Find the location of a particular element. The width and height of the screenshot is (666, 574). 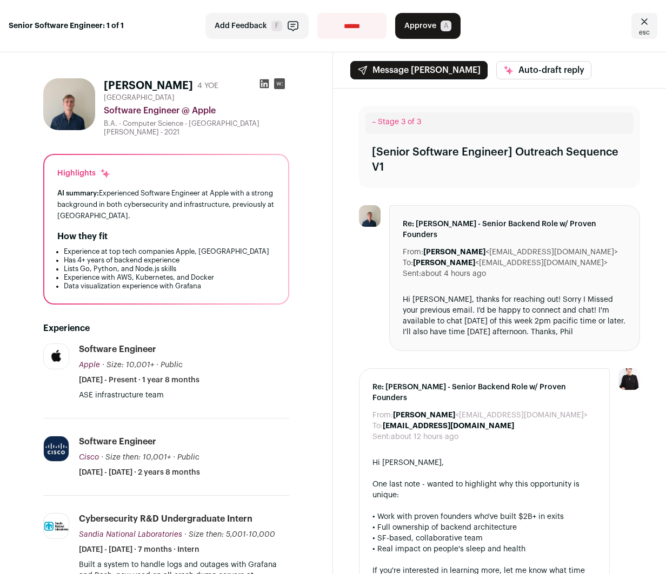

span: Sandia National Laboratories is located at coordinates (130, 535).